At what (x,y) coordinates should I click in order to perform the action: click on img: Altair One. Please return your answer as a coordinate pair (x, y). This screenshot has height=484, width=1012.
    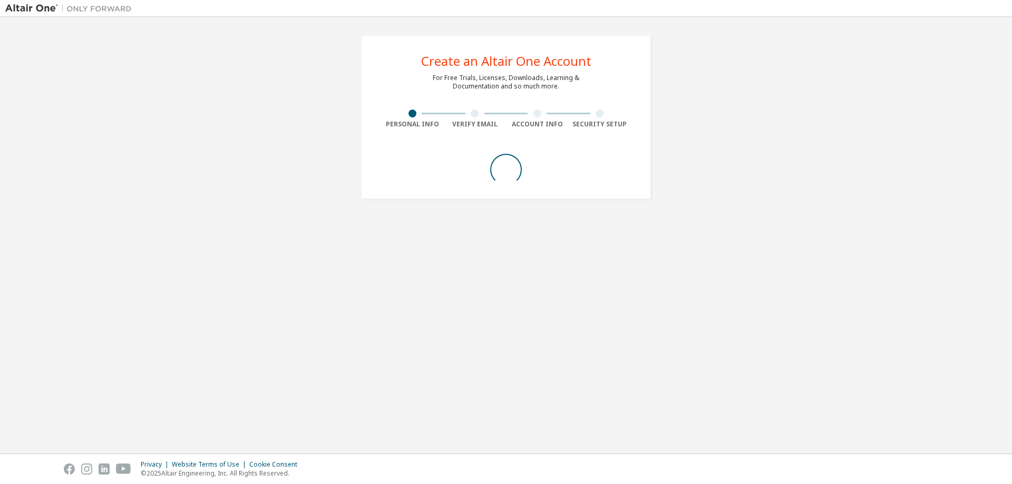
    Looking at the image, I should click on (71, 8).